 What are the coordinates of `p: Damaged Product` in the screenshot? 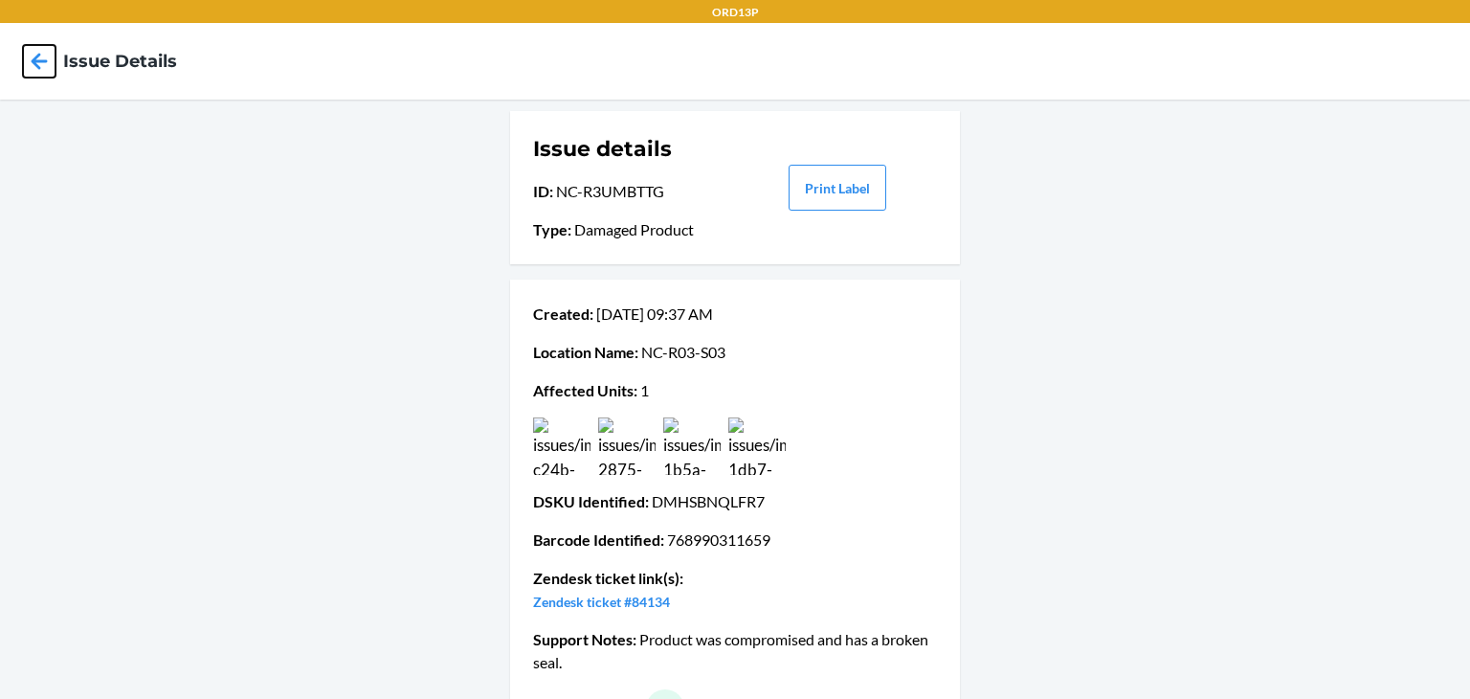 It's located at (633, 230).